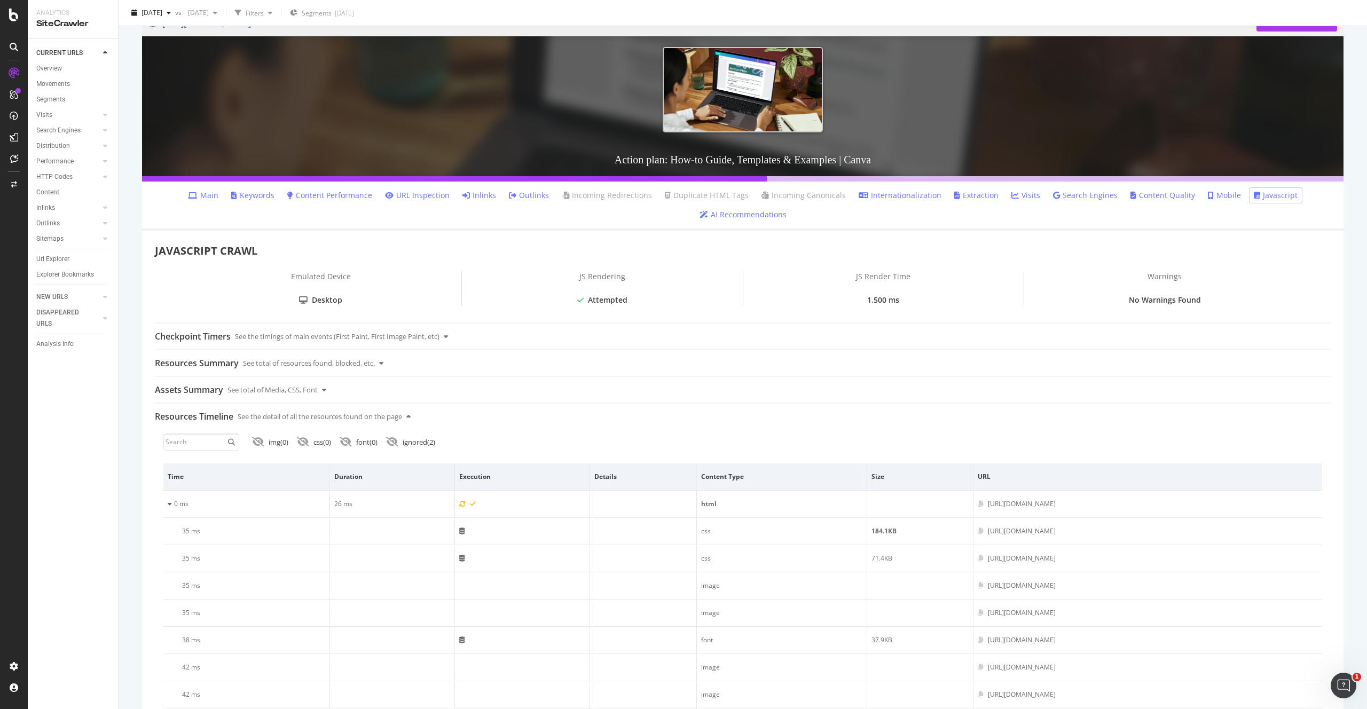 This screenshot has height=709, width=1367. I want to click on div: font, so click(781, 640).